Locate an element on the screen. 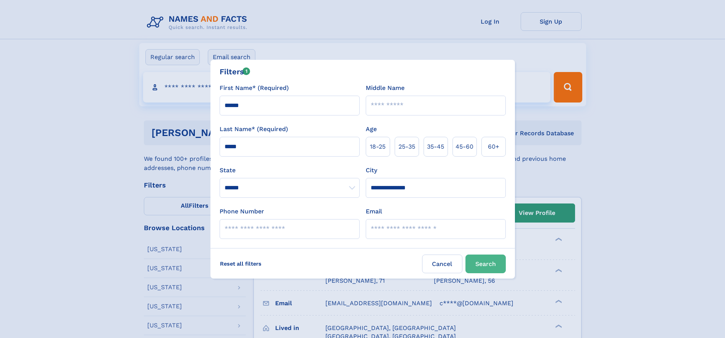 The width and height of the screenshot is (725, 338). div: Filters is located at coordinates (235, 72).